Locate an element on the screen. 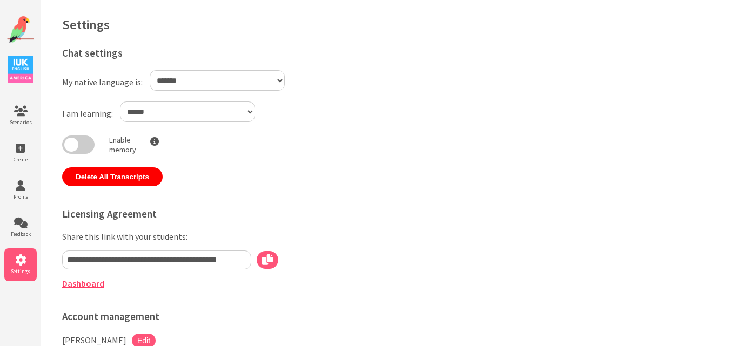 The image size is (730, 346). p: Enable memory is located at coordinates (123, 145).